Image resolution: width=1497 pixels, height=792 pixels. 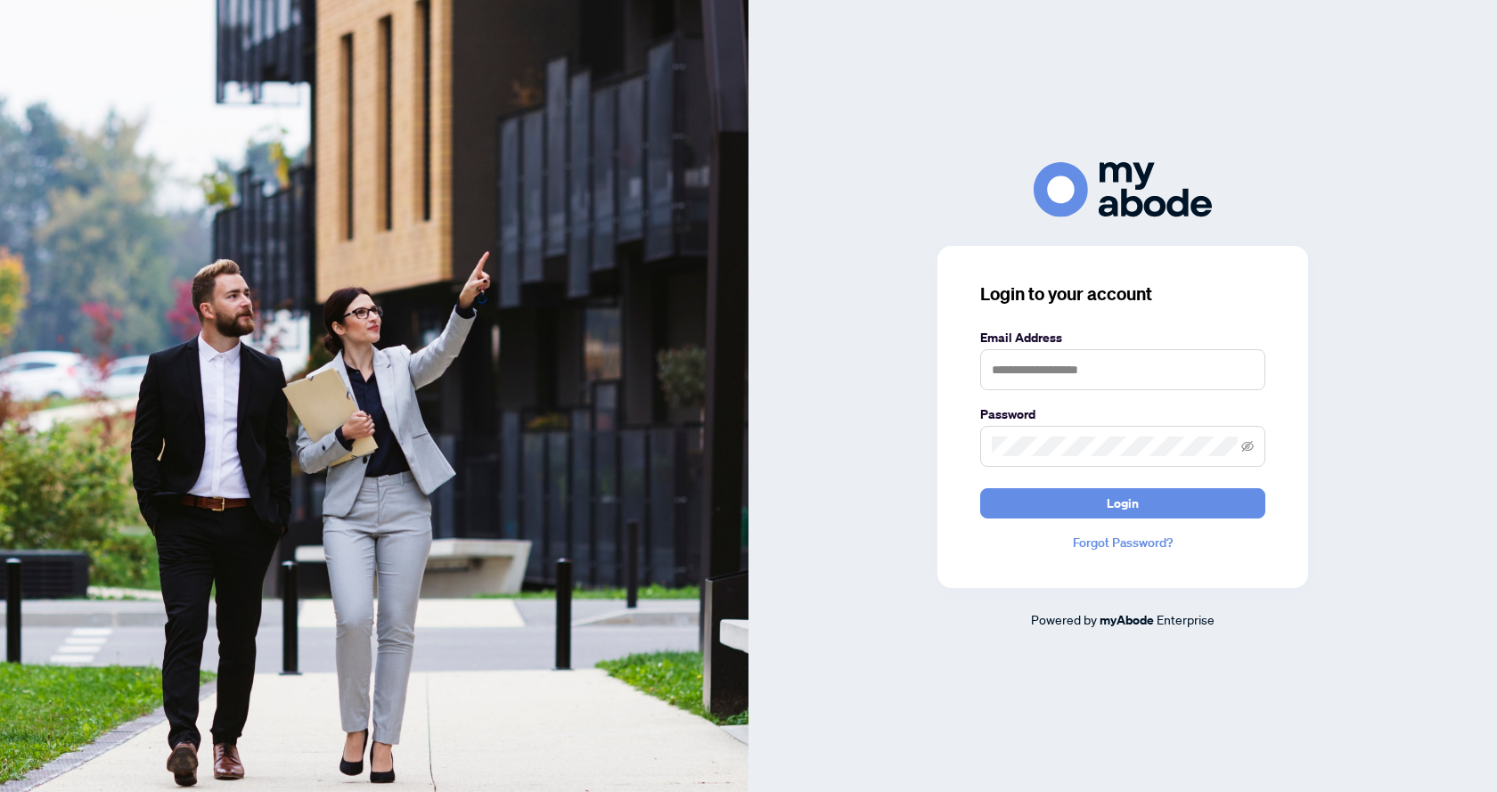 I want to click on label: Password, so click(x=1122, y=414).